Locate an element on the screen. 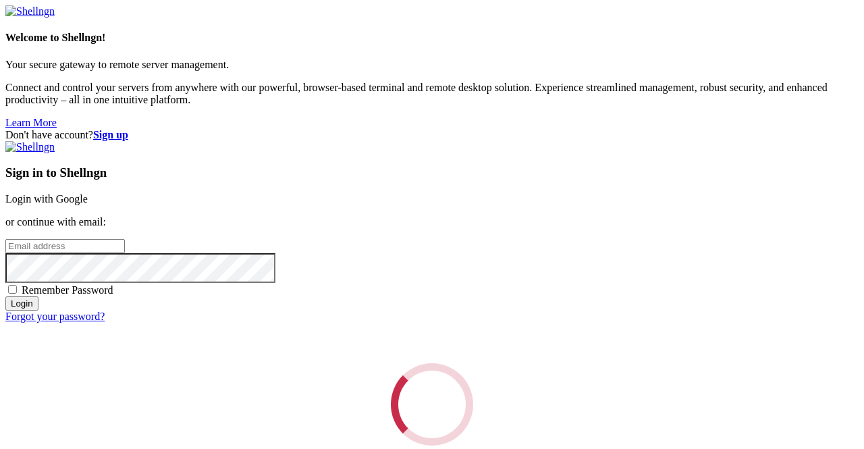 Image resolution: width=864 pixels, height=449 pixels. input: Login is located at coordinates (22, 303).